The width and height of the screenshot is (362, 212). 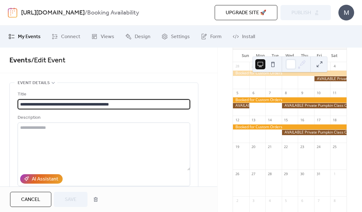 What do you see at coordinates (290, 56) in the screenshot?
I see `div: Wed` at bounding box center [290, 56].